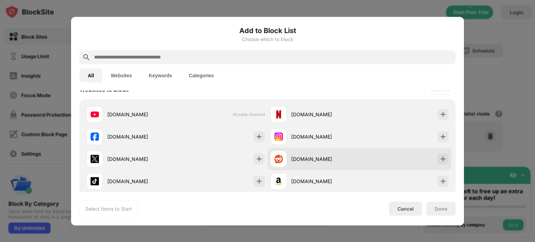 This screenshot has width=535, height=242. What do you see at coordinates (91, 75) in the screenshot?
I see `button: All` at bounding box center [91, 75].